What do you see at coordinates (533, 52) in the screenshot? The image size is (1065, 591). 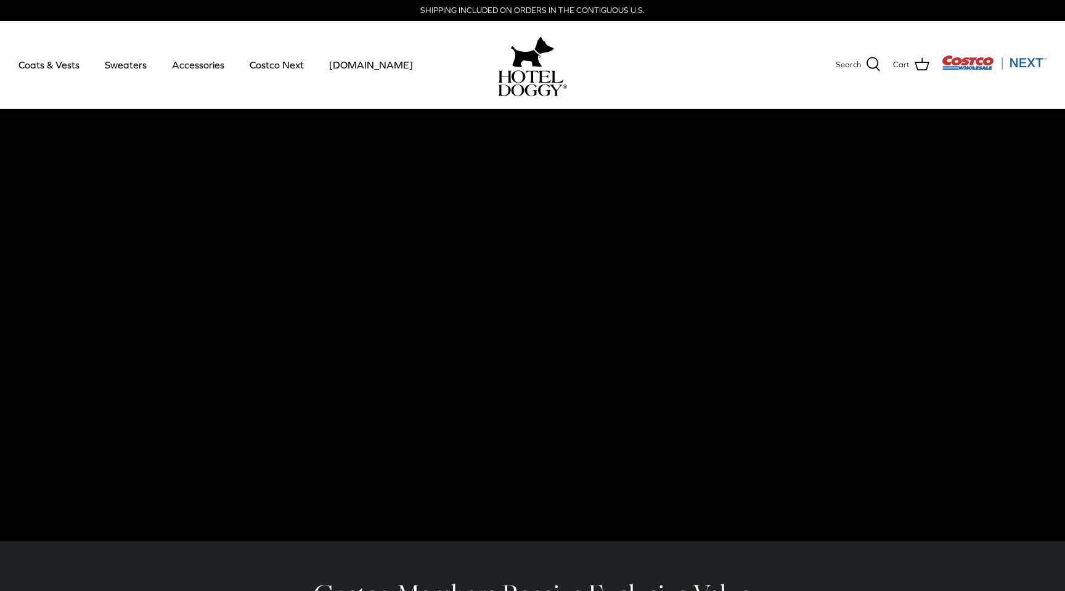 I see `img: hoteldoggy.com` at bounding box center [533, 52].